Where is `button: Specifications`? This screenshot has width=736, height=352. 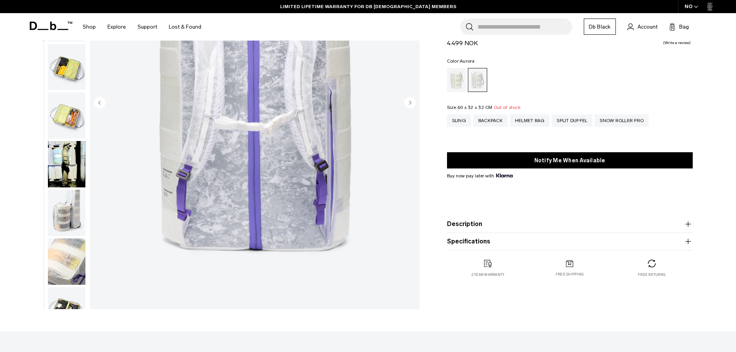
button: Specifications is located at coordinates (570, 242).